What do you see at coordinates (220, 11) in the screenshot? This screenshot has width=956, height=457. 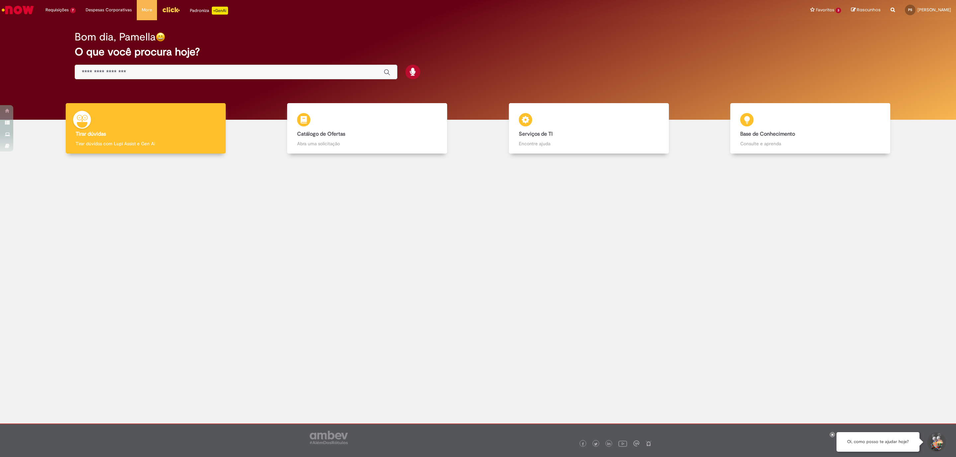 I see `p: +GenAi` at bounding box center [220, 11].